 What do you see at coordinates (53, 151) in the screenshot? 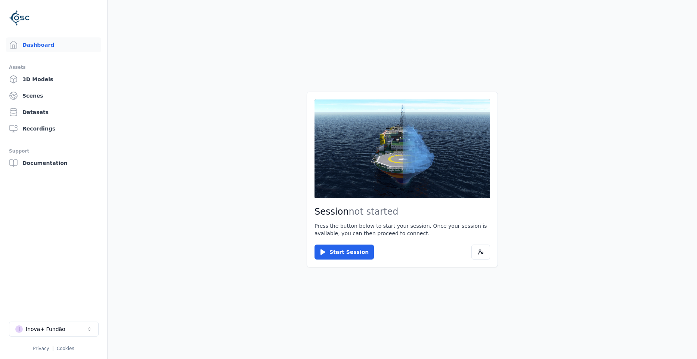
I see `div: Support` at bounding box center [53, 151].